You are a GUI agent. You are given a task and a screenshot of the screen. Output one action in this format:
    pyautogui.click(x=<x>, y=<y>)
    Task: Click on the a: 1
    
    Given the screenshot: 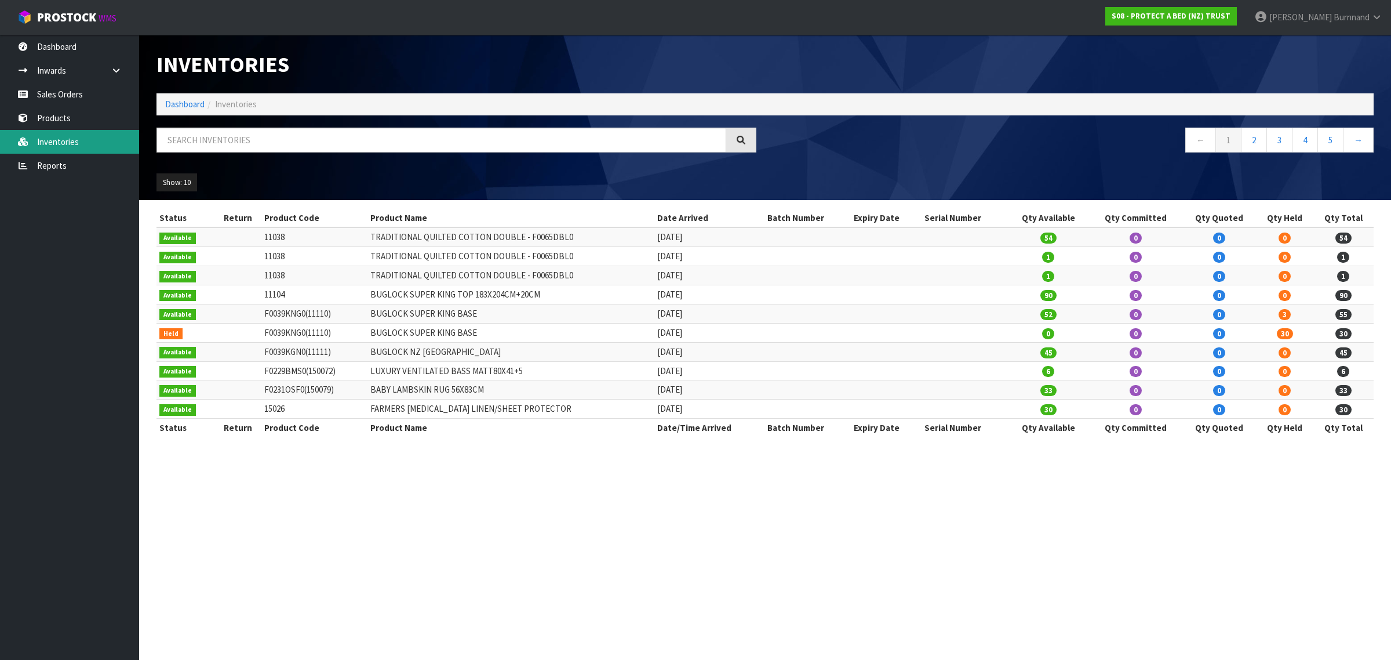 What is the action you would take?
    pyautogui.click(x=1228, y=140)
    